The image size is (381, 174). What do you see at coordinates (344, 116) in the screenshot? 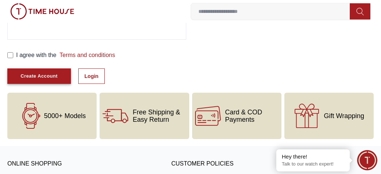
I see `span: Gift Wrapping` at bounding box center [344, 116].